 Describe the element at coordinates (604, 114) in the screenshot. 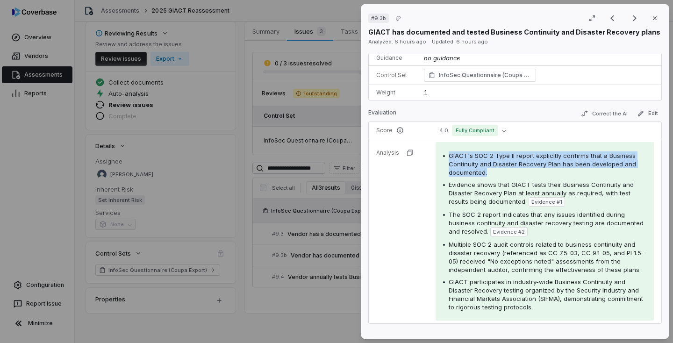

I see `button: Correct the AI` at that location.